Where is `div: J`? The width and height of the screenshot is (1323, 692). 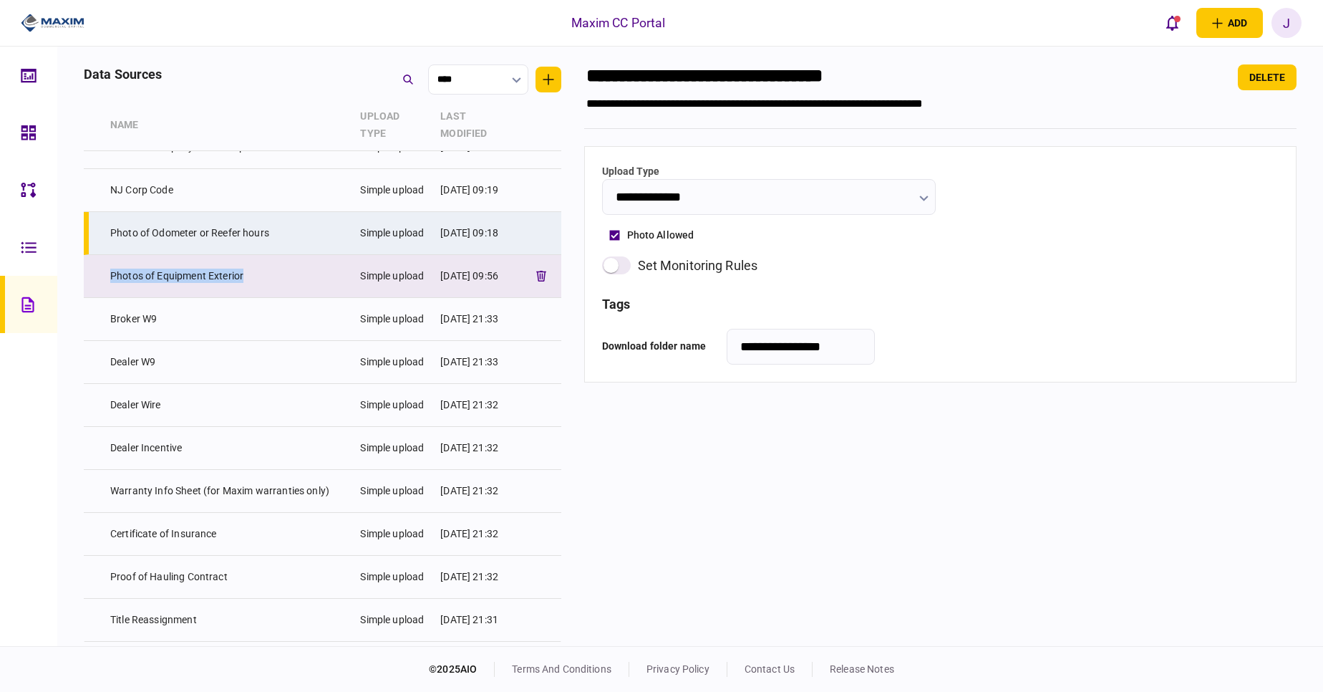 div: J is located at coordinates (1287, 23).